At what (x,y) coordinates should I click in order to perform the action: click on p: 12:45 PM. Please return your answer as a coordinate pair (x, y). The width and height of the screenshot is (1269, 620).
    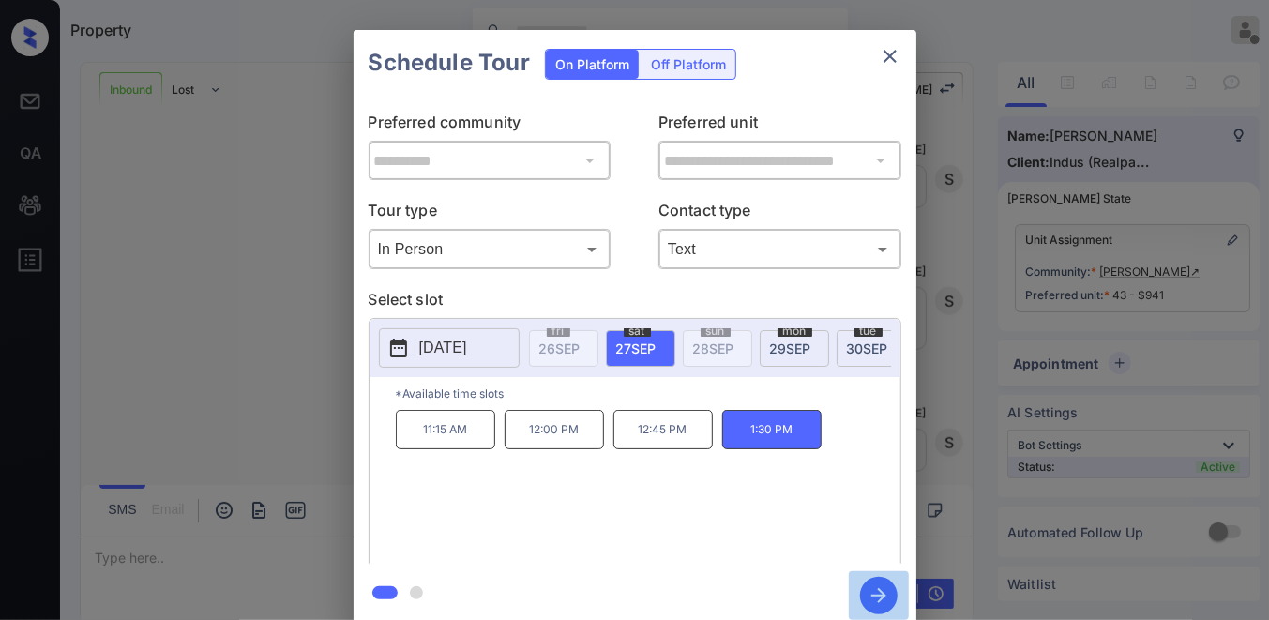
    Looking at the image, I should click on (663, 430).